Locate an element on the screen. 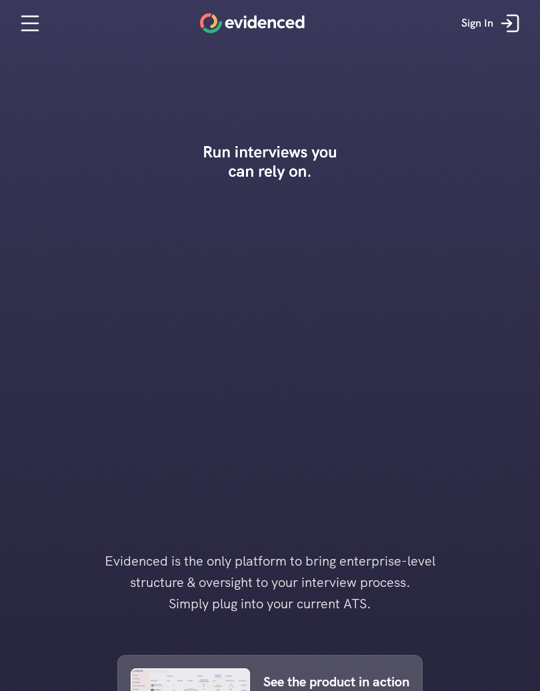  p: Sign In is located at coordinates (478, 23).